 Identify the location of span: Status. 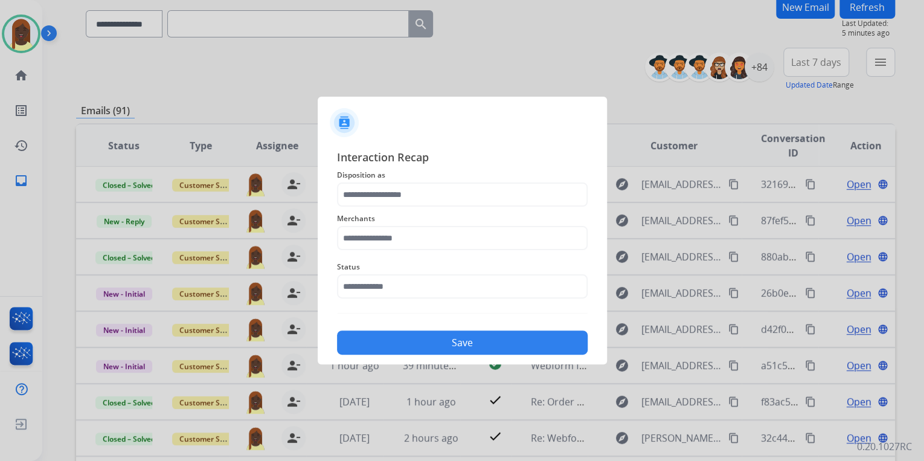
(462, 267).